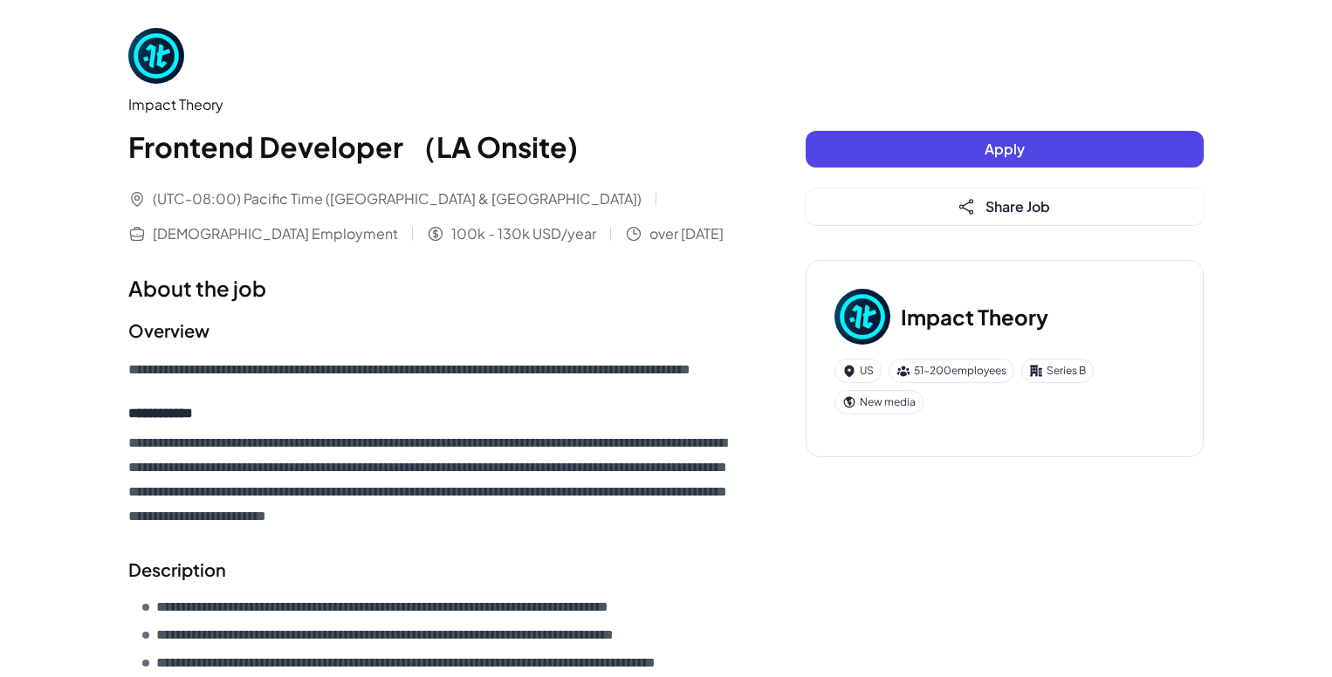 The width and height of the screenshot is (1332, 677). What do you see at coordinates (952, 371) in the screenshot?
I see `div: 51-200 employees` at bounding box center [952, 371].